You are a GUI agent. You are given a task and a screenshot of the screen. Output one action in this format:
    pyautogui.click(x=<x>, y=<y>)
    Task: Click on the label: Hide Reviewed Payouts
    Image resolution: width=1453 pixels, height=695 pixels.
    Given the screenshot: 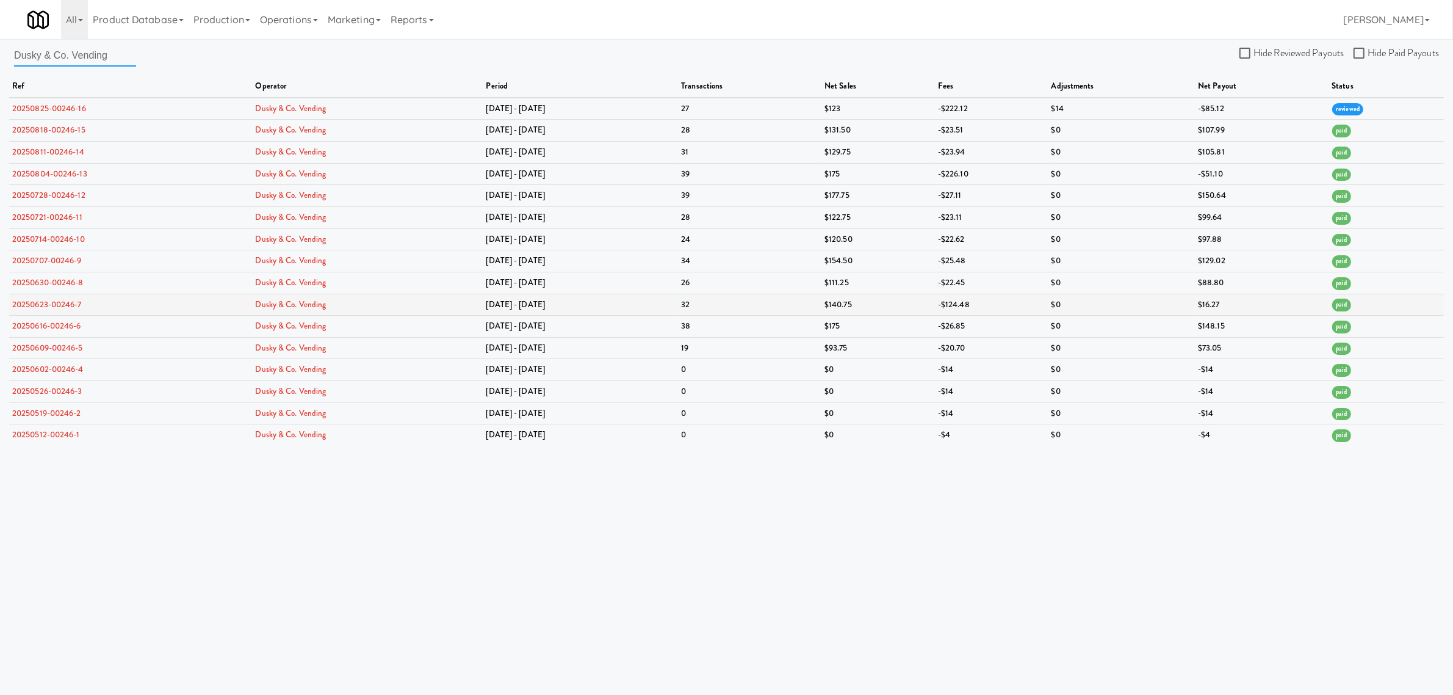 What is the action you would take?
    pyautogui.click(x=1292, y=53)
    